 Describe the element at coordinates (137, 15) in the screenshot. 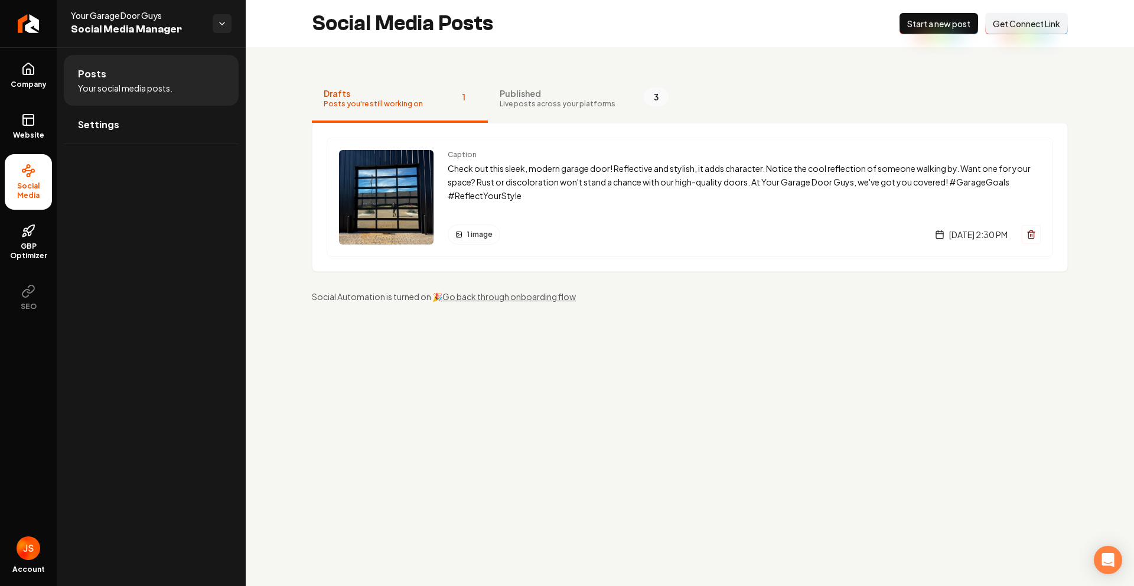

I see `span: Your Garage Door Guys` at that location.